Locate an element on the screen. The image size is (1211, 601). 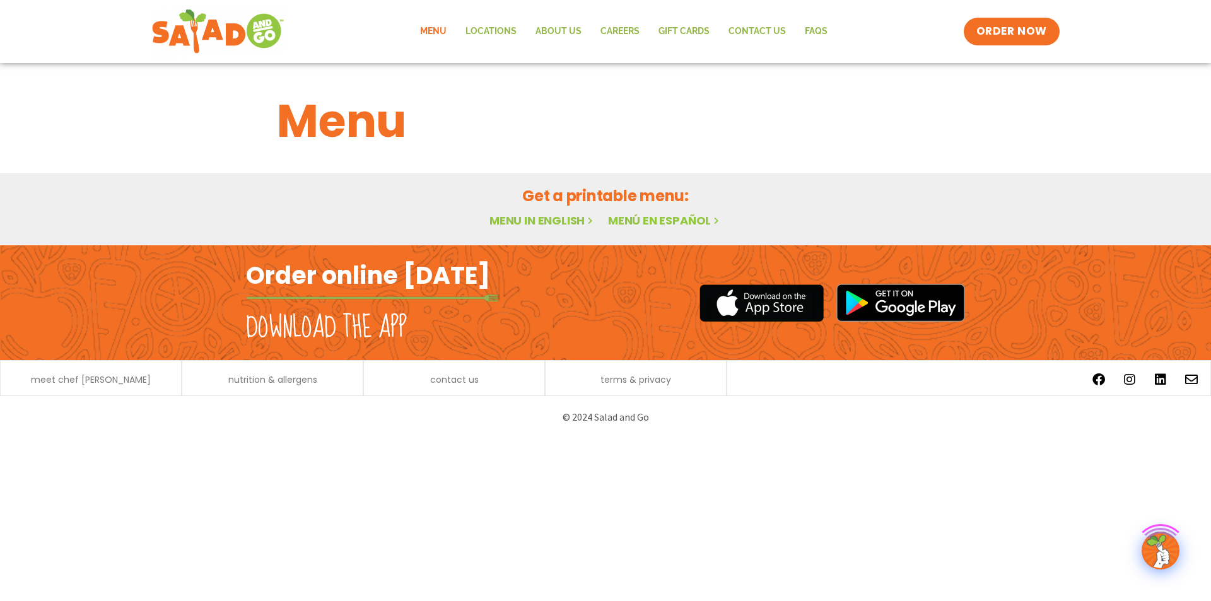
span: terms & privacy is located at coordinates (636, 380).